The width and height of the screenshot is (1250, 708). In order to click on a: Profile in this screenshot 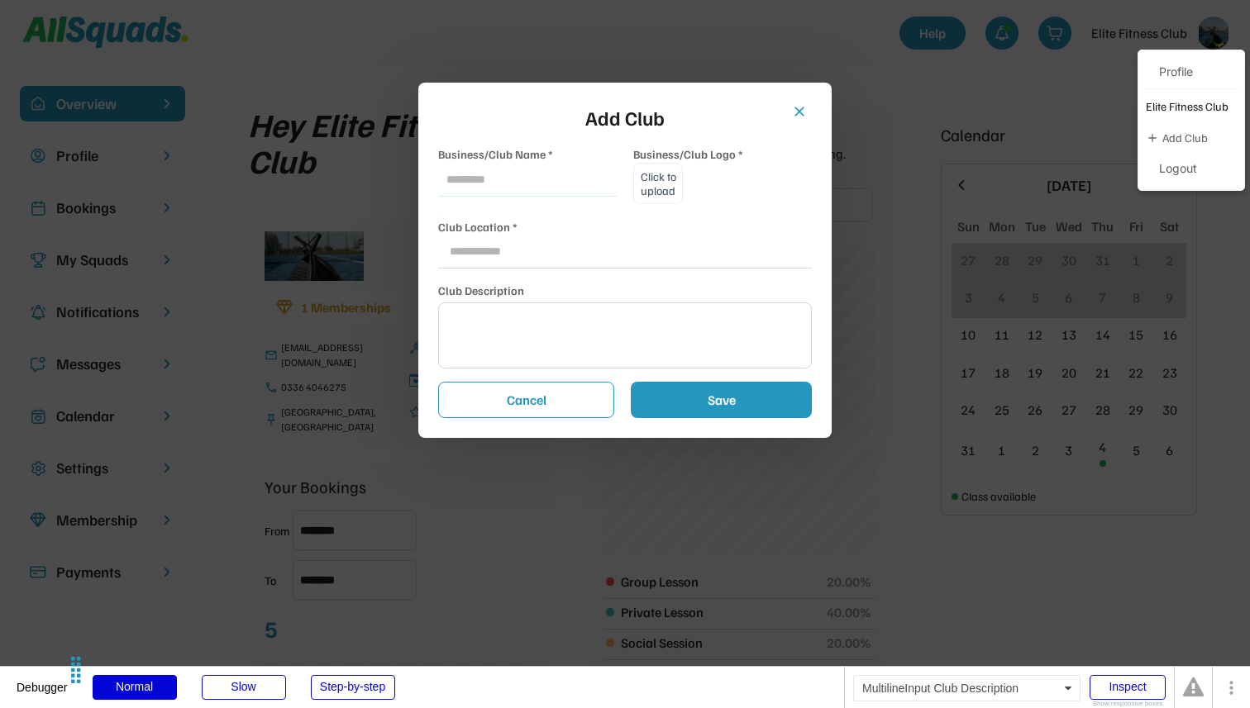, I will do `click(1191, 73)`.